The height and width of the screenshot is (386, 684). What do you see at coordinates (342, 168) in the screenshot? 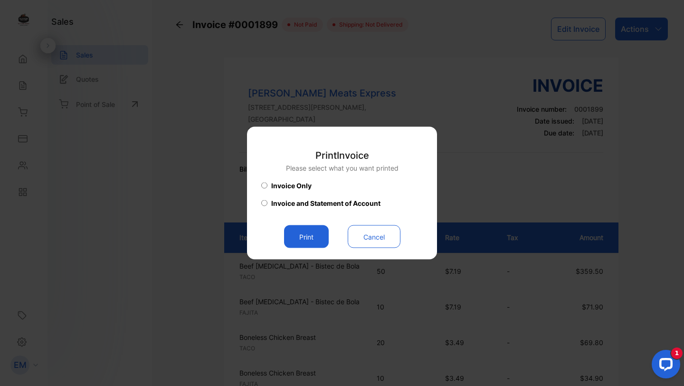
I see `p: Please select what you want printed` at bounding box center [342, 168].